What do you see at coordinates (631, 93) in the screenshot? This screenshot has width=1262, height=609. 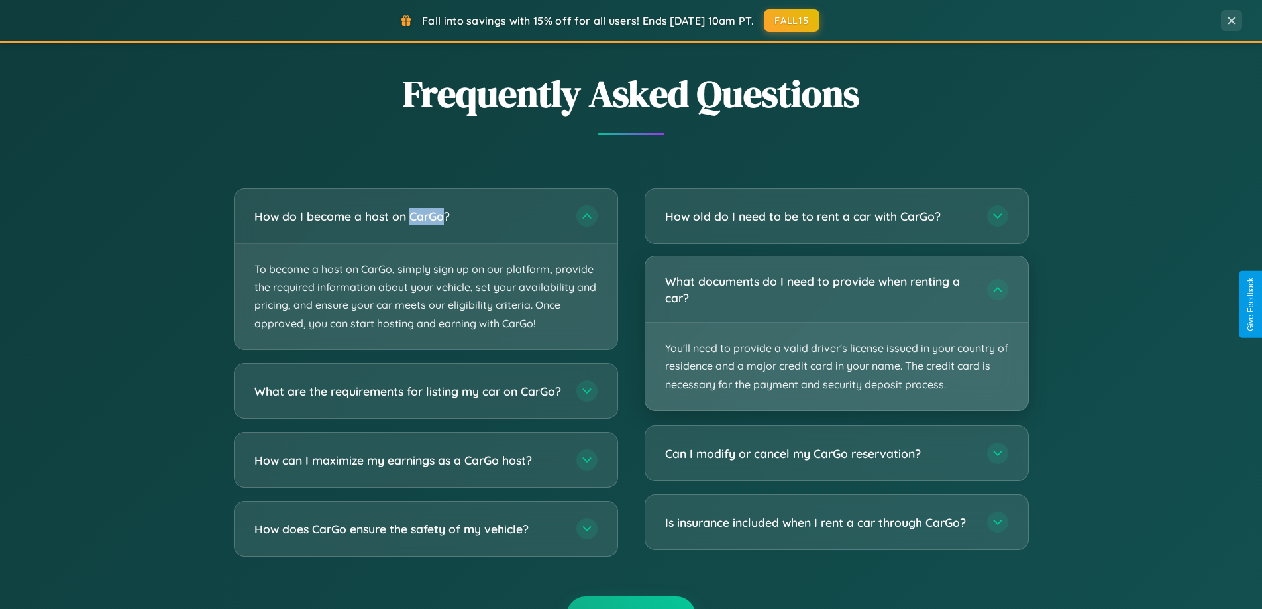 I see `h2: Frequently Asked Questions` at bounding box center [631, 93].